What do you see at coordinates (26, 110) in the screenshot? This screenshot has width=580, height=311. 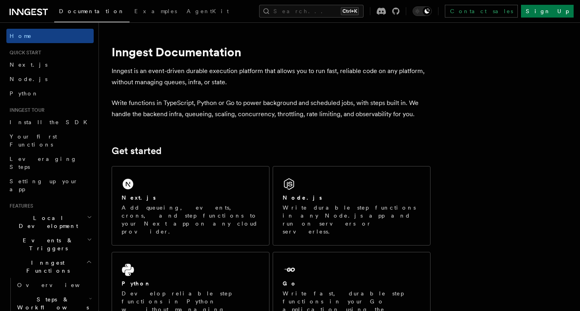 I see `span: Inngest tour` at bounding box center [26, 110].